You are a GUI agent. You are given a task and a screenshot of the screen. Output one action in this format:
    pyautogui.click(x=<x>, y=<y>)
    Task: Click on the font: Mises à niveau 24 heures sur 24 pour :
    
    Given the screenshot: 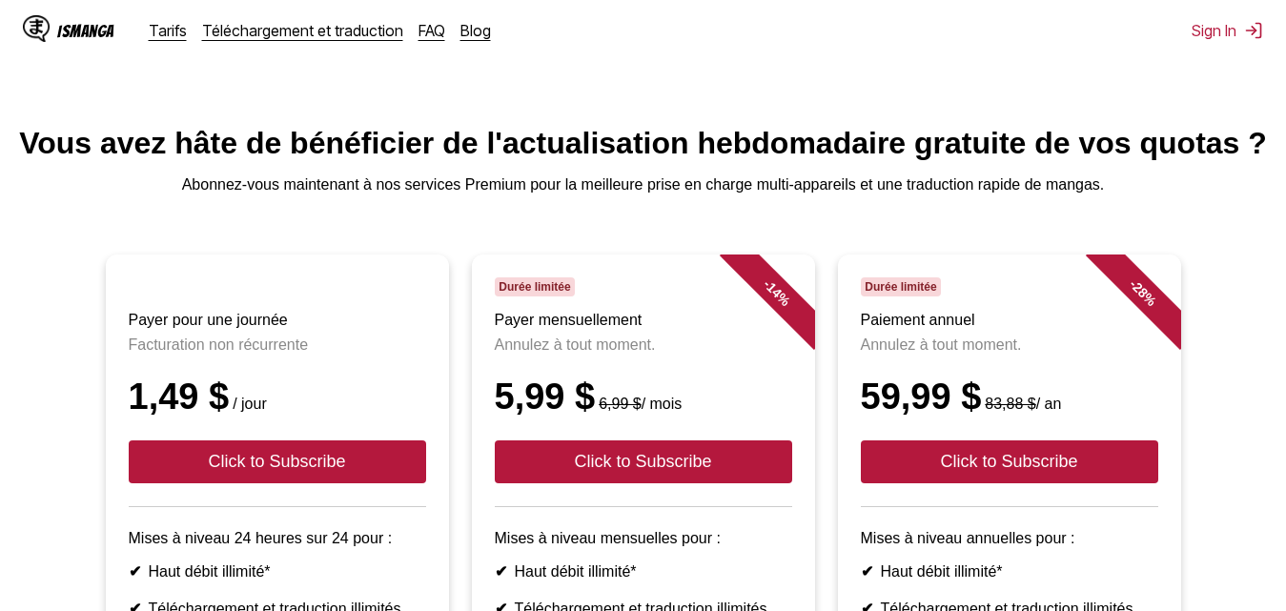 What is the action you would take?
    pyautogui.click(x=260, y=538)
    